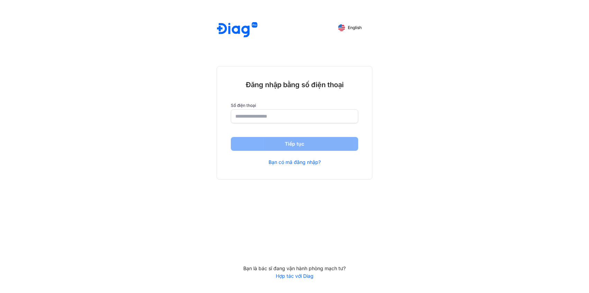 The width and height of the screenshot is (589, 293). Describe the element at coordinates (355, 28) in the screenshot. I see `span: English` at that location.